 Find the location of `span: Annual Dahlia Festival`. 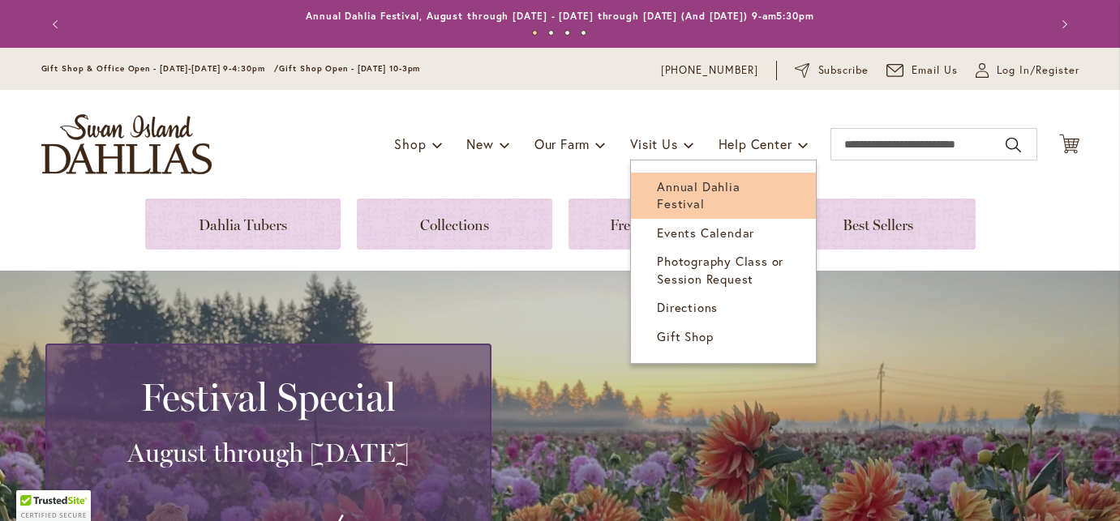

span: Annual Dahlia Festival is located at coordinates (698, 195).